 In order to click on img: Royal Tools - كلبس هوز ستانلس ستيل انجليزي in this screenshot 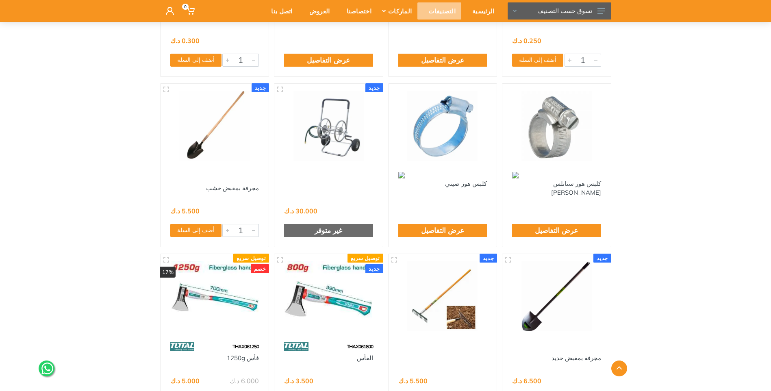, I will do `click(556, 126)`.